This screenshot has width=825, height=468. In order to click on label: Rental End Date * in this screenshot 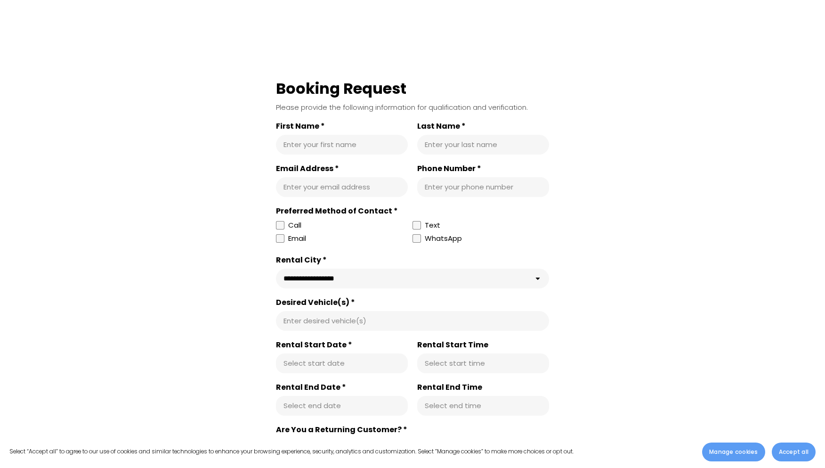, I will do `click(342, 387)`.